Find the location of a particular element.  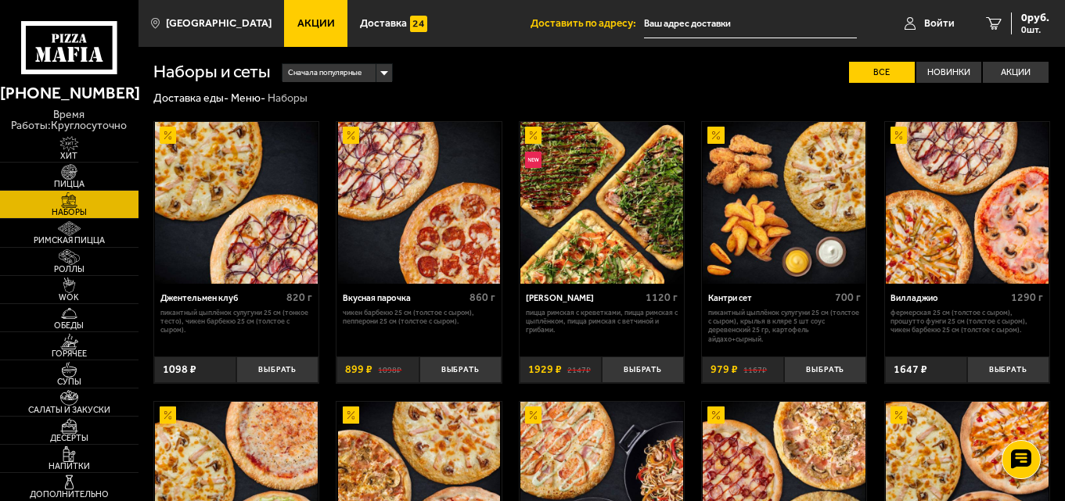

div: Вилладжио is located at coordinates (948, 299).